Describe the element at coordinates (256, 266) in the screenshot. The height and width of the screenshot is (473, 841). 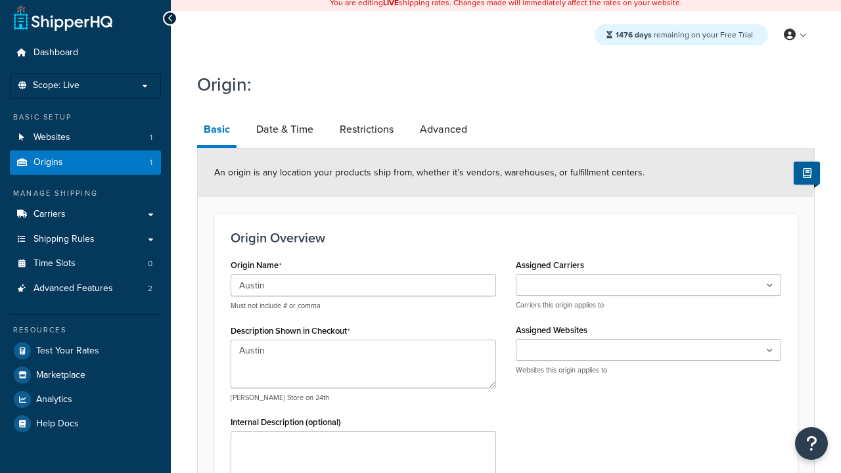
I see `label: Origin Name` at that location.